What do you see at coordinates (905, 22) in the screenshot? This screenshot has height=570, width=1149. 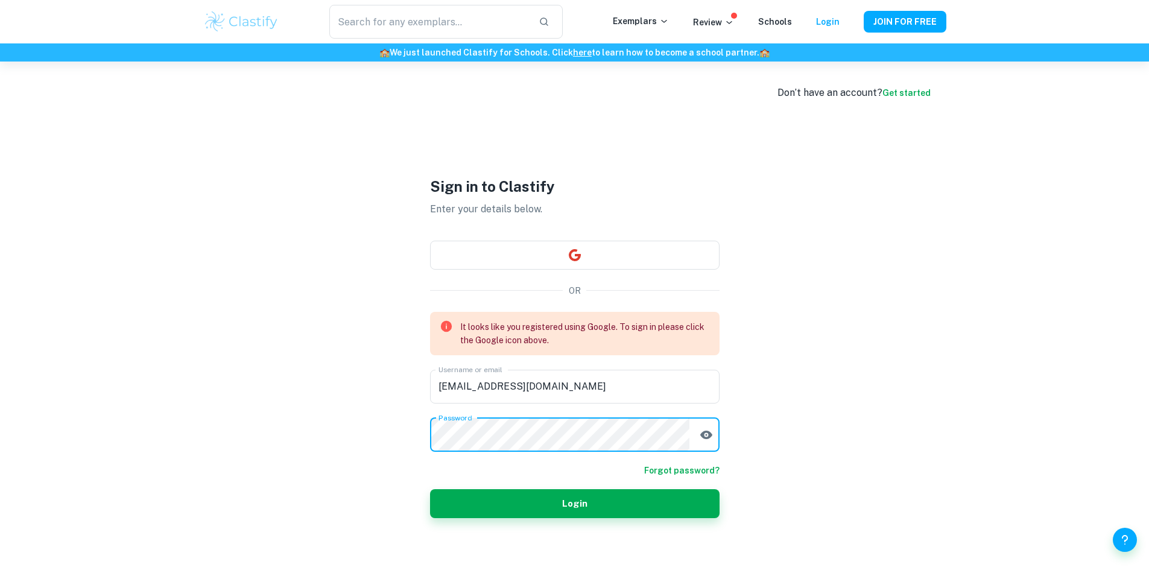 I see `a: JOIN FOR FREE` at bounding box center [905, 22].